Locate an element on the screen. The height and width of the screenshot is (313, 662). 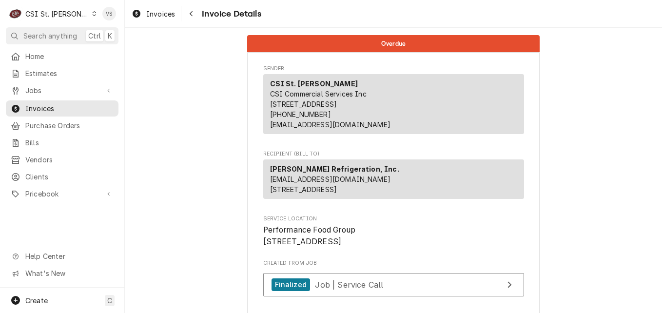
a: Purchase Orders is located at coordinates (62, 125).